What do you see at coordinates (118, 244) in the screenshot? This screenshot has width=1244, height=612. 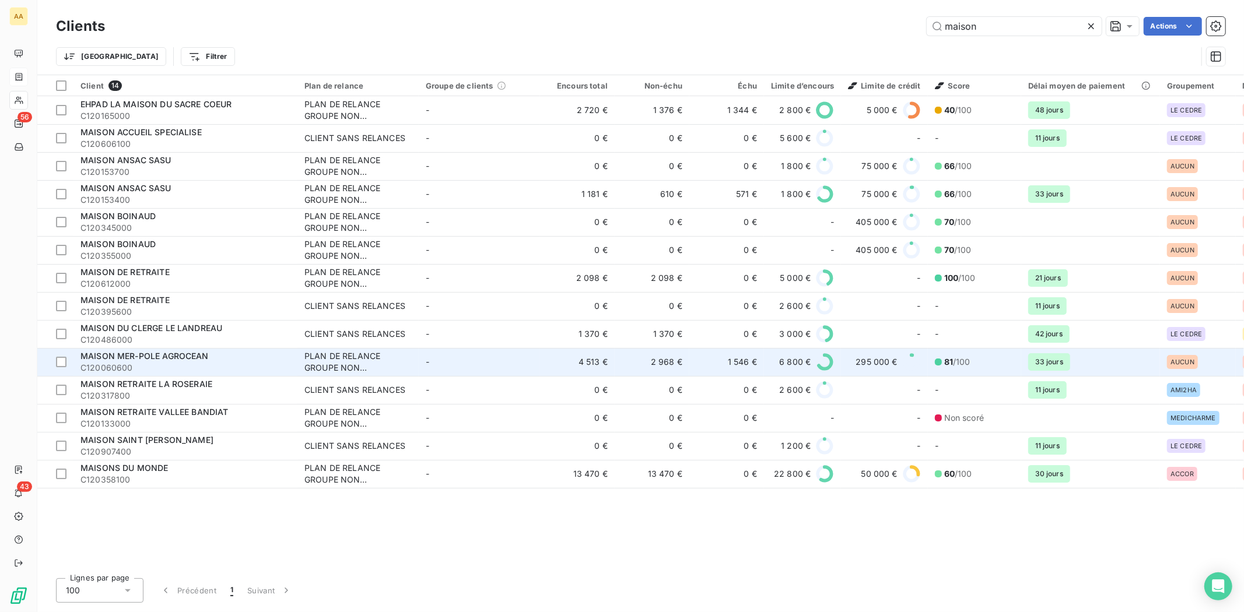 I see `span: MAISON BOINAUD` at bounding box center [118, 244].